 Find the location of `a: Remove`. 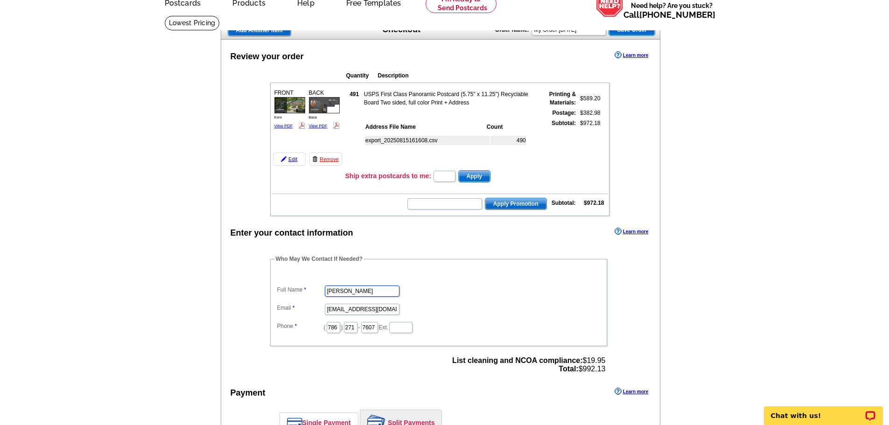

a: Remove is located at coordinates (326, 159).